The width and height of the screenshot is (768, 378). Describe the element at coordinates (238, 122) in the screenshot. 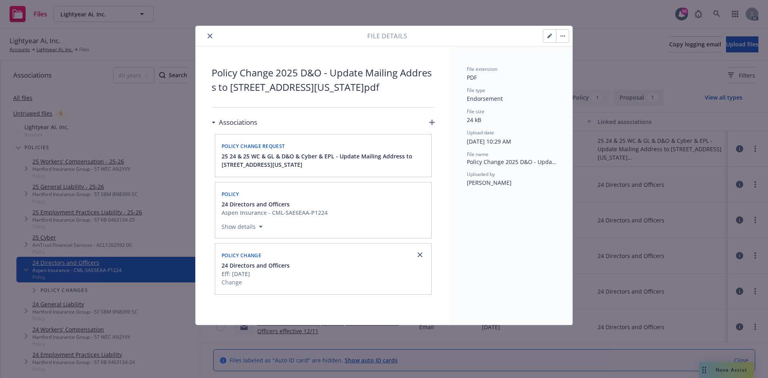

I see `h3: Associations` at that location.